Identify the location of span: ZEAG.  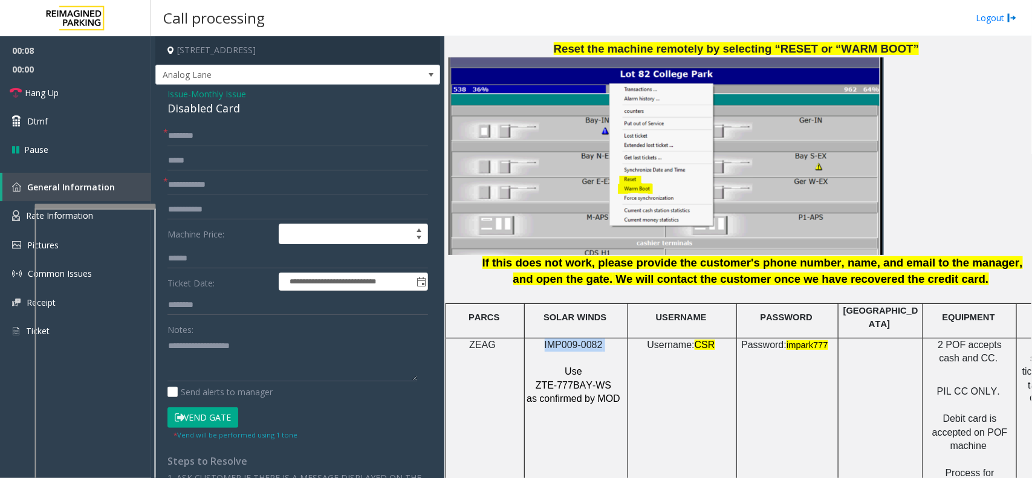
(482, 345).